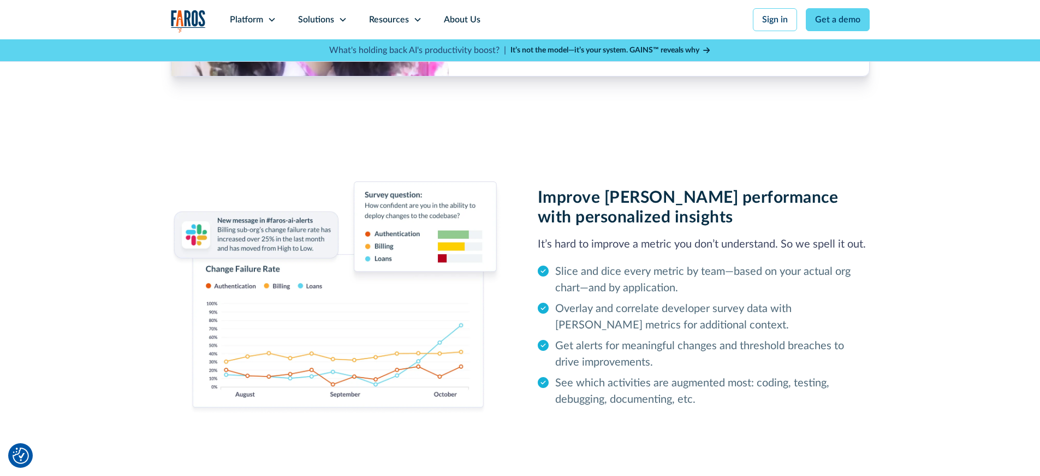 The image size is (1040, 476). Describe the element at coordinates (188, 21) in the screenshot. I see `img: Logo of the analytics and reporting company Faros.` at that location.